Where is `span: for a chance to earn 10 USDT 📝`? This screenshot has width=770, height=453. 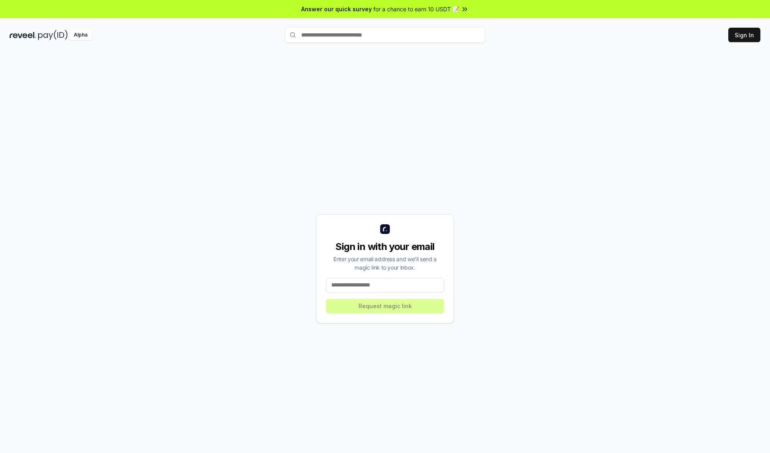 span: for a chance to earn 10 USDT 📝 is located at coordinates (416, 9).